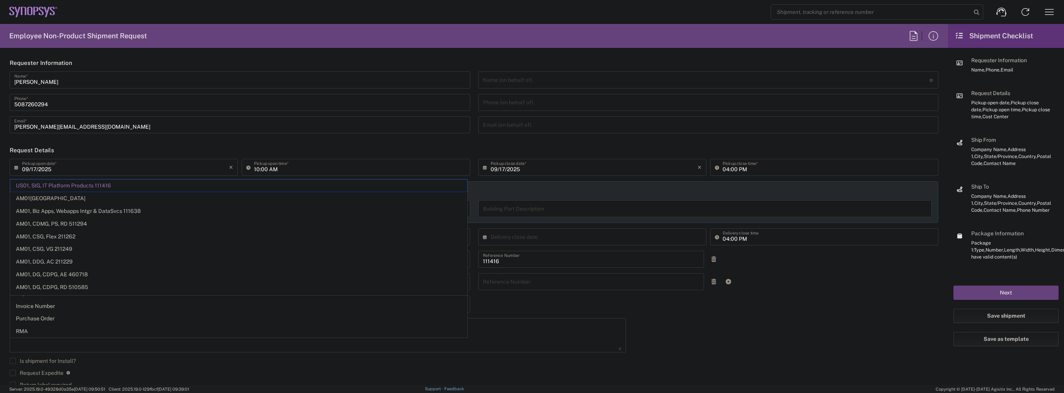 This screenshot has width=1064, height=393. Describe the element at coordinates (454, 389) in the screenshot. I see `a: Feedback` at that location.